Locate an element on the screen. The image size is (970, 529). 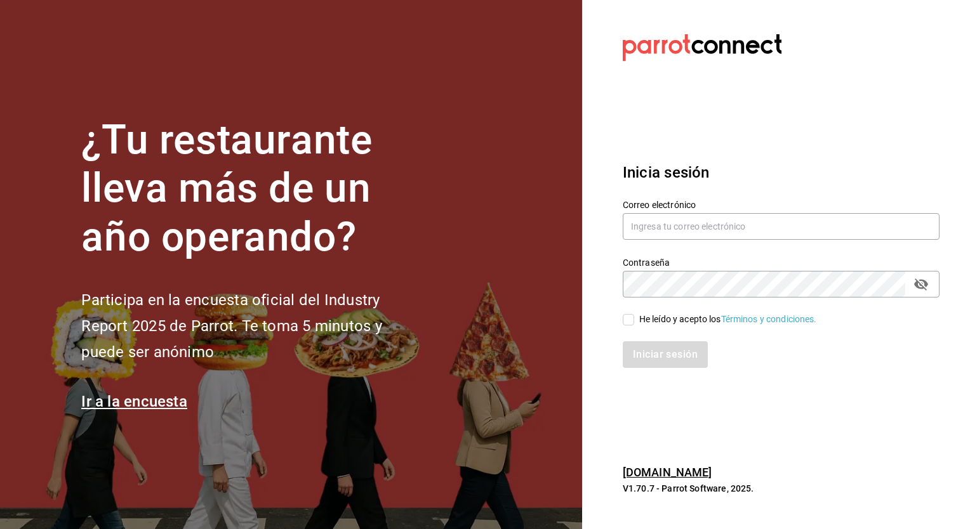
div: He leído y acepto los is located at coordinates (728, 319).